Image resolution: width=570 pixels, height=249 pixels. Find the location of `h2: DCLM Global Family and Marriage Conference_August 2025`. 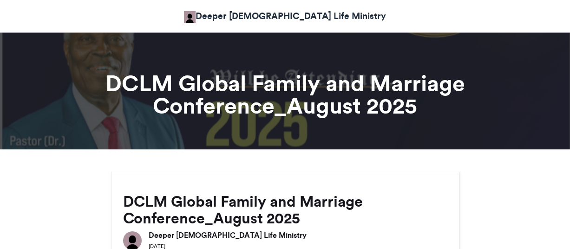

h2: DCLM Global Family and Marriage Conference_August 2025 is located at coordinates (285, 210).